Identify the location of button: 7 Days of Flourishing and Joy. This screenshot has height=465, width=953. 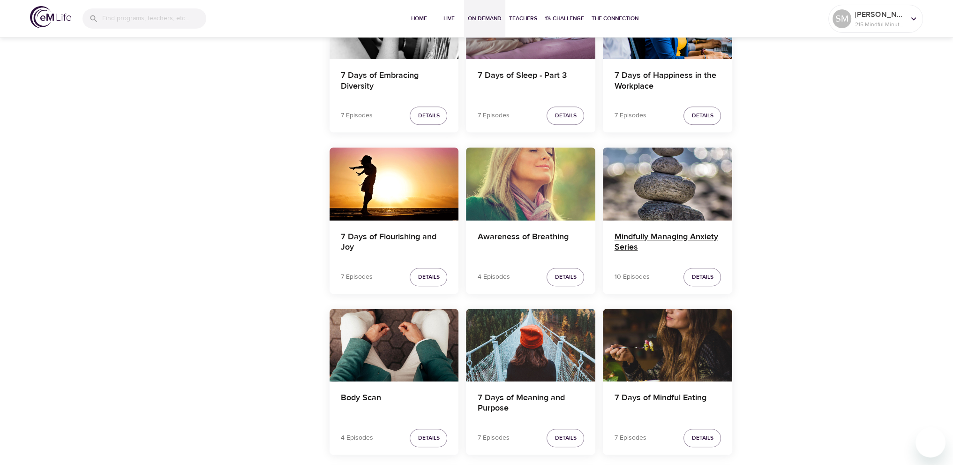
(394, 183).